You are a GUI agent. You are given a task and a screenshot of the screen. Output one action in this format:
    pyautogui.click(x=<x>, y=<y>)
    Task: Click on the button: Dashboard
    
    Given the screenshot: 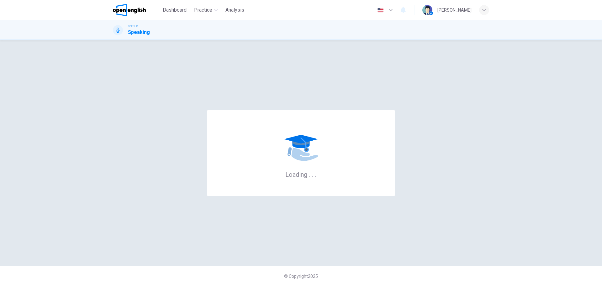 What is the action you would take?
    pyautogui.click(x=175, y=10)
    